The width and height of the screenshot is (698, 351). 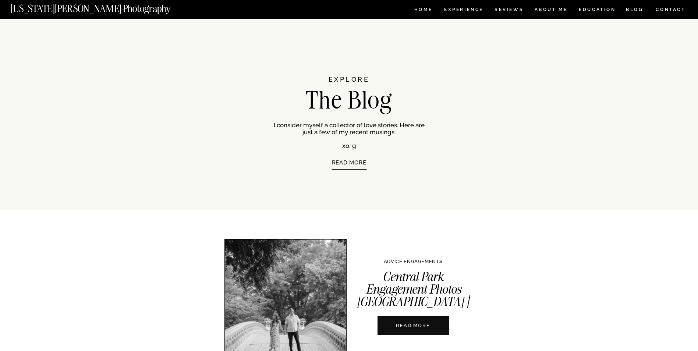 What do you see at coordinates (508, 10) in the screenshot?
I see `nav: REVIEWS` at bounding box center [508, 10].